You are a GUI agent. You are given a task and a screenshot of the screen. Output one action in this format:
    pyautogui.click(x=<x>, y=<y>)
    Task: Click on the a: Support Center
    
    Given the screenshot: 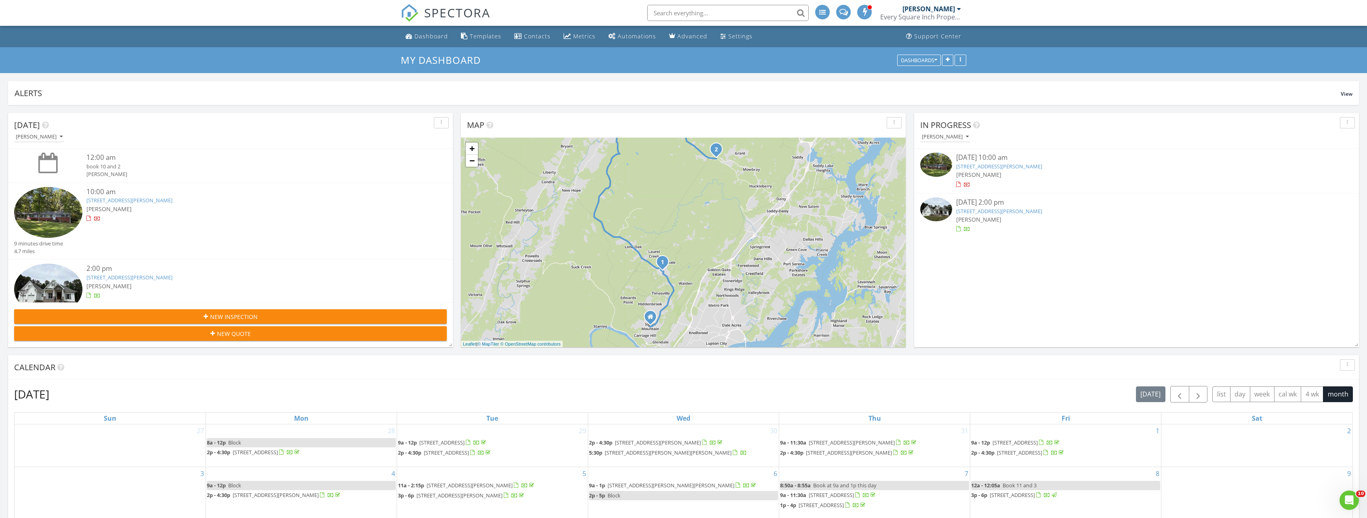 What is the action you would take?
    pyautogui.click(x=933, y=36)
    